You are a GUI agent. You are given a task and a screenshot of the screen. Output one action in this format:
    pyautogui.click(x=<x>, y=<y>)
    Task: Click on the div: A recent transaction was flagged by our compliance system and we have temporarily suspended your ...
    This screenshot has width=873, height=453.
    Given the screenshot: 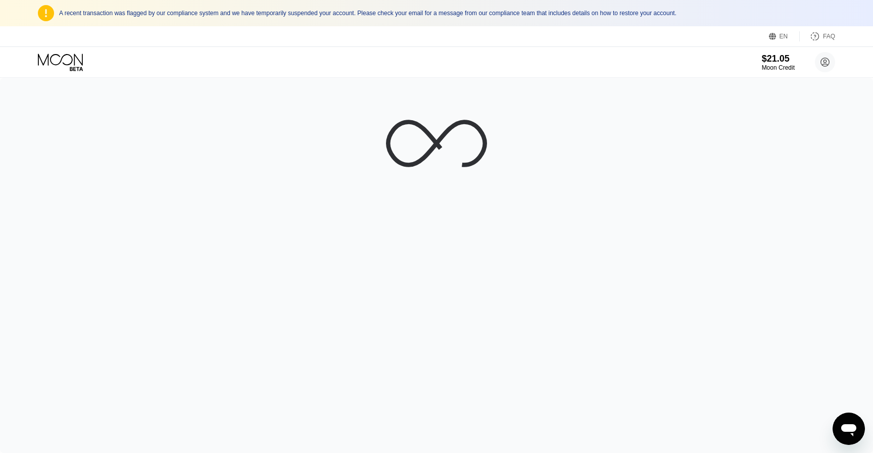 What is the action you would take?
    pyautogui.click(x=447, y=13)
    